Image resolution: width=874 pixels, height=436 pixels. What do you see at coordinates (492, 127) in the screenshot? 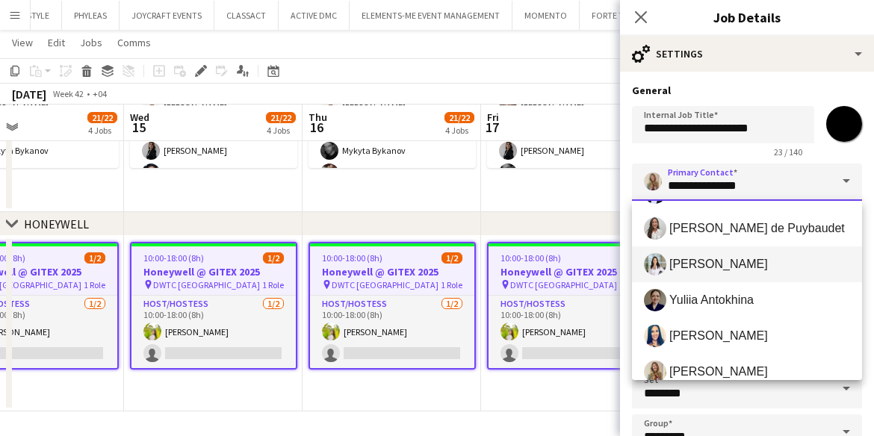
I see `span: 17` at bounding box center [492, 127].